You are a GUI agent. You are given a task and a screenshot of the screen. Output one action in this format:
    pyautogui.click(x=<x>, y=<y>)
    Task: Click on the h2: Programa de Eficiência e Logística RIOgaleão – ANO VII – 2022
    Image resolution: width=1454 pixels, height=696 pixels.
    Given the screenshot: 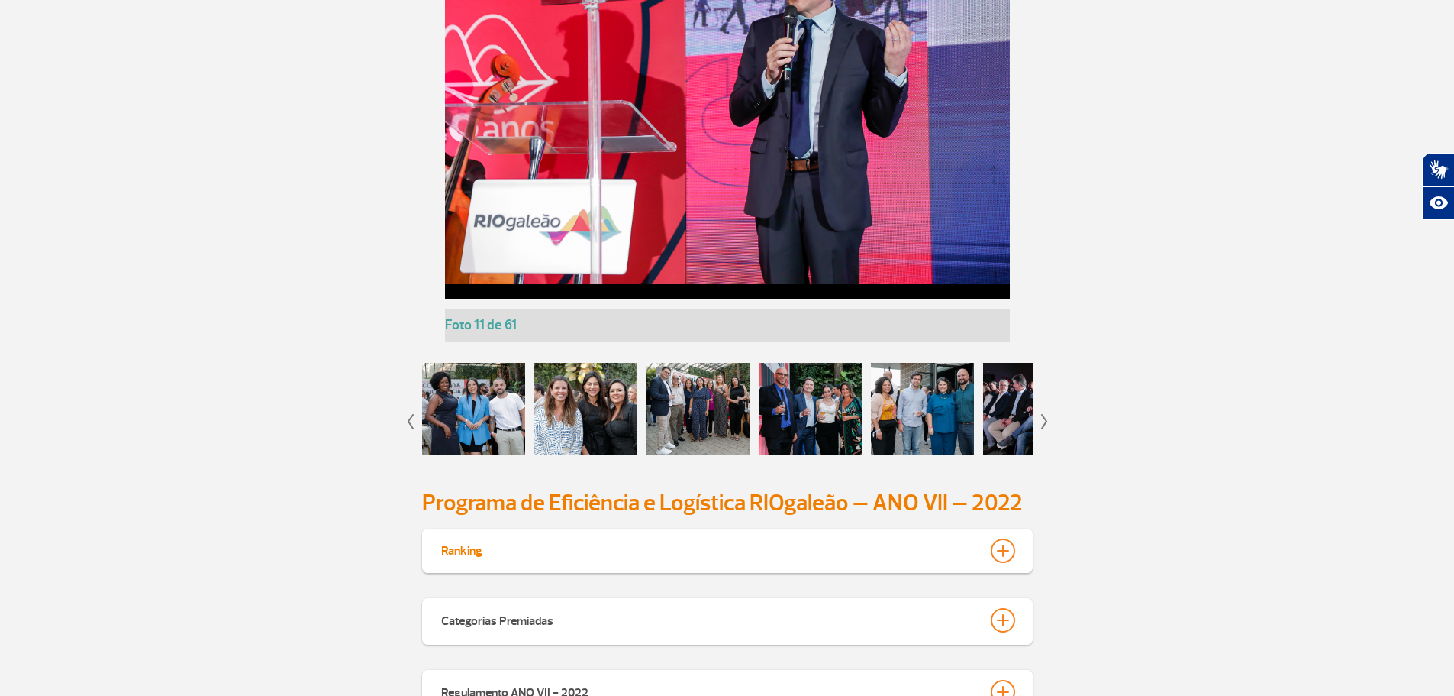 What is the action you would take?
    pyautogui.click(x=728, y=502)
    